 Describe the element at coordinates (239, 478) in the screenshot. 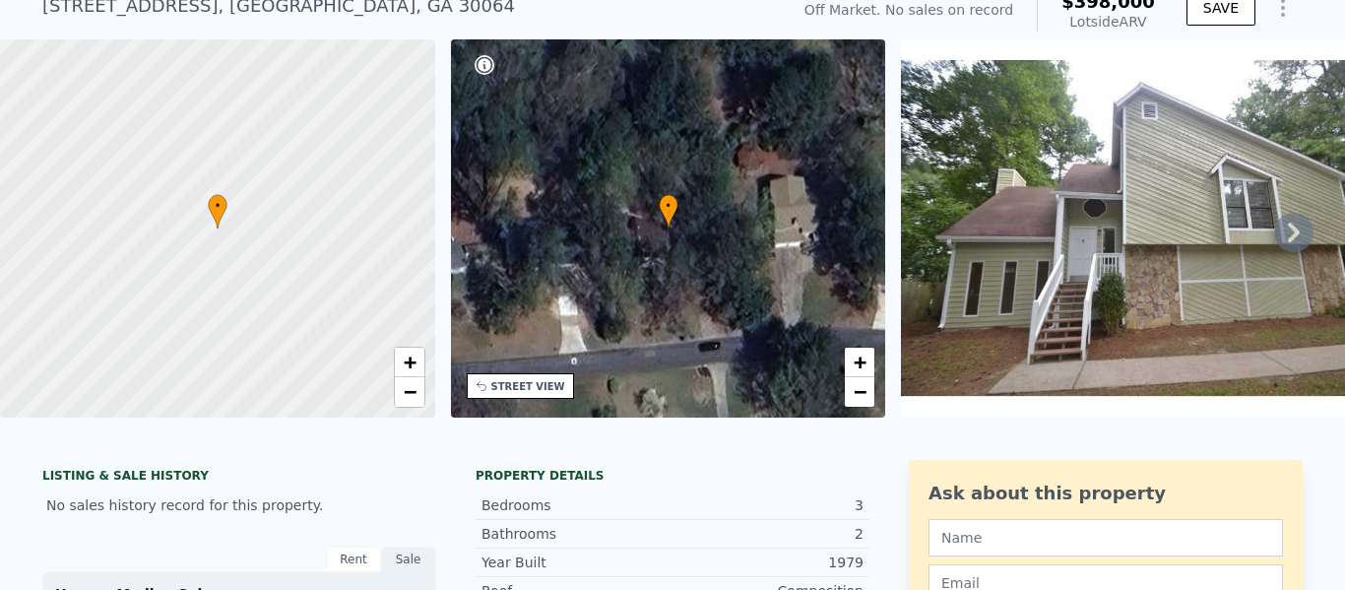

I see `div: LISTING & SALE HISTORY` at that location.